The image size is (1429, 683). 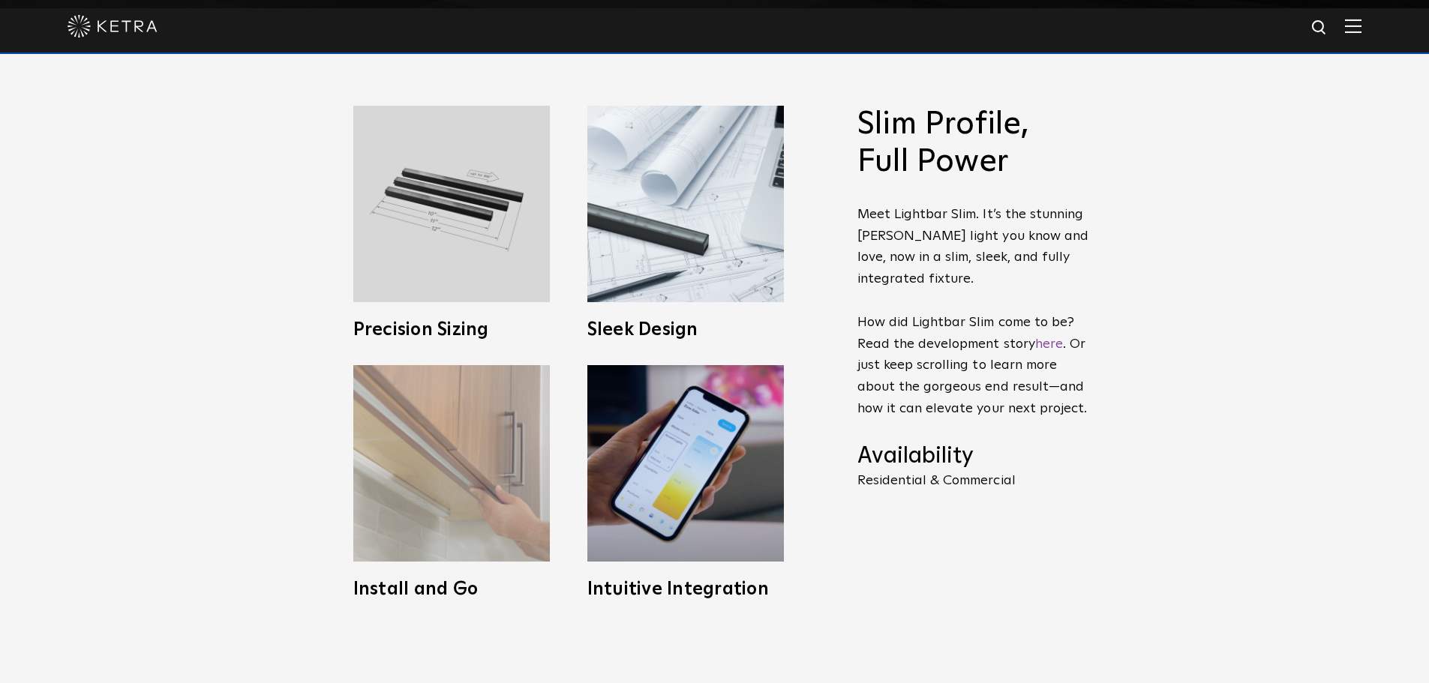 What do you see at coordinates (451, 330) in the screenshot?
I see `h3: Precision Sizing` at bounding box center [451, 330].